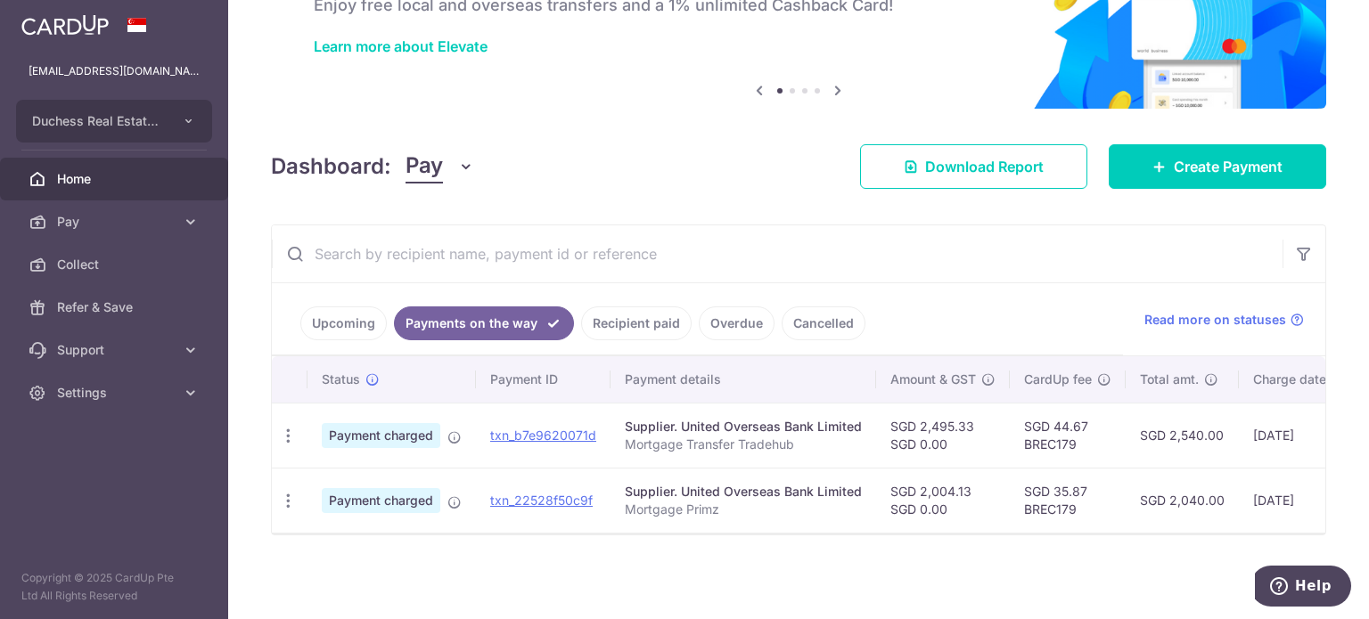 The width and height of the screenshot is (1369, 619). What do you see at coordinates (1228, 167) in the screenshot?
I see `span: Create Payment` at bounding box center [1228, 167].